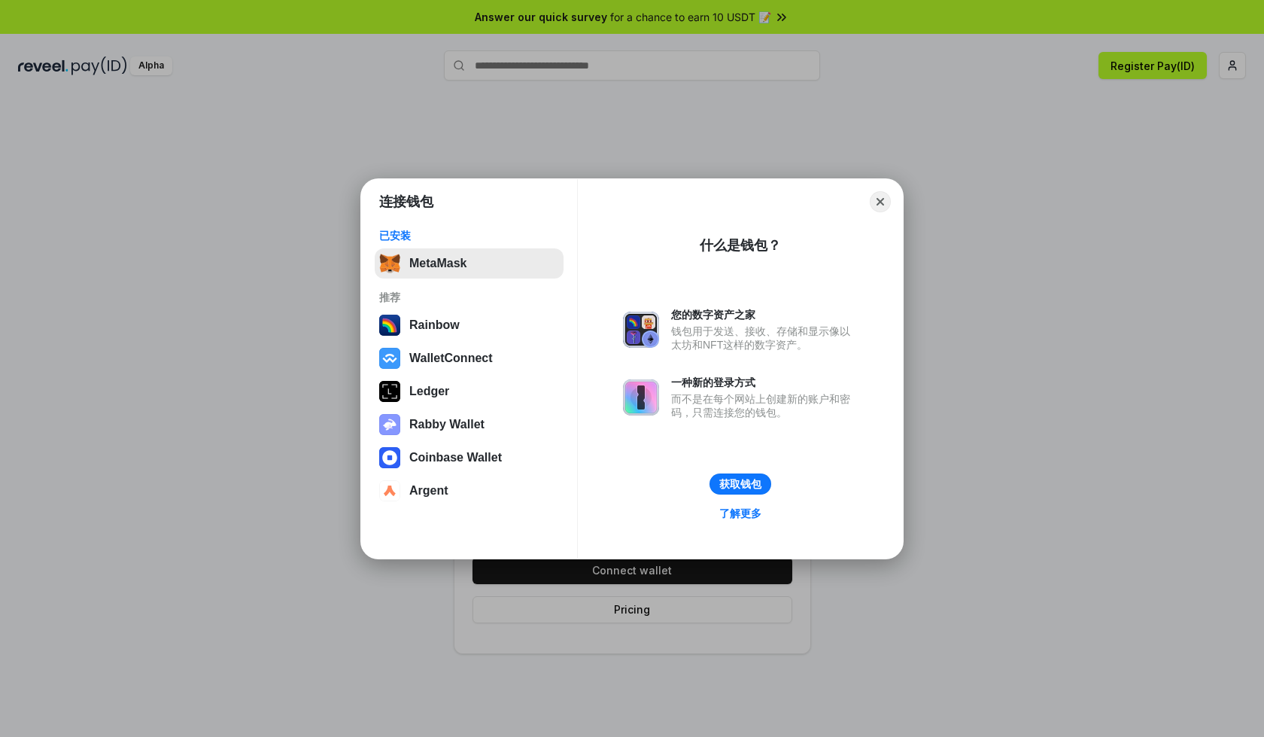  I want to click on img: svg+xml,%3Csvg%20width%3D%22120%22%20height%3D%22120%22%20viewBox%3D%220%200%20120%20120%22%20fil..., so click(390, 325).